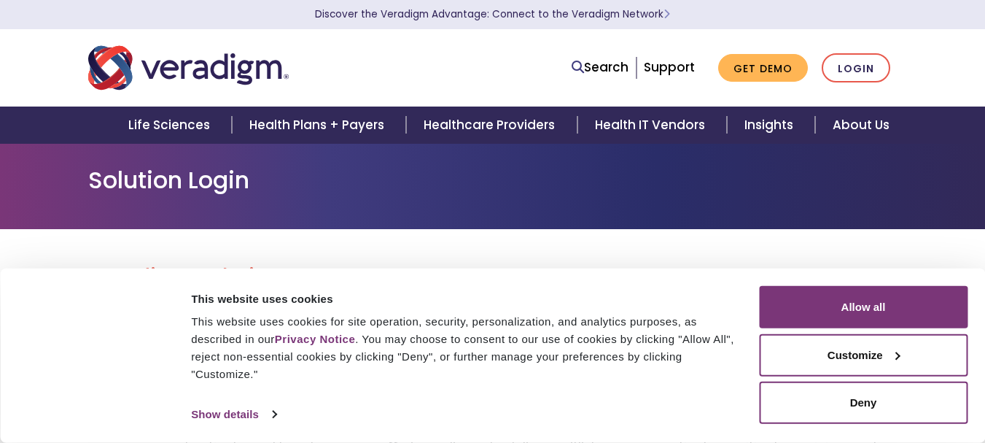 The width and height of the screenshot is (985, 443). I want to click on h2: Veradigm Solutions, so click(493, 276).